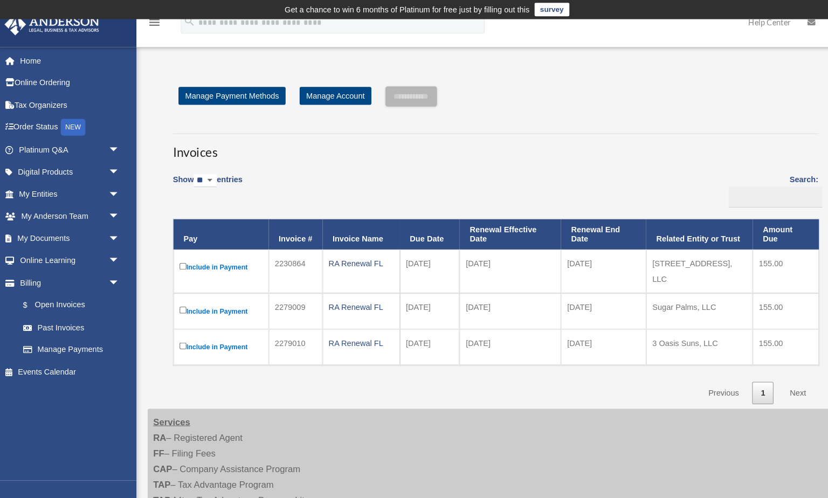  Describe the element at coordinates (745, 183) in the screenshot. I see `label: Search:` at that location.